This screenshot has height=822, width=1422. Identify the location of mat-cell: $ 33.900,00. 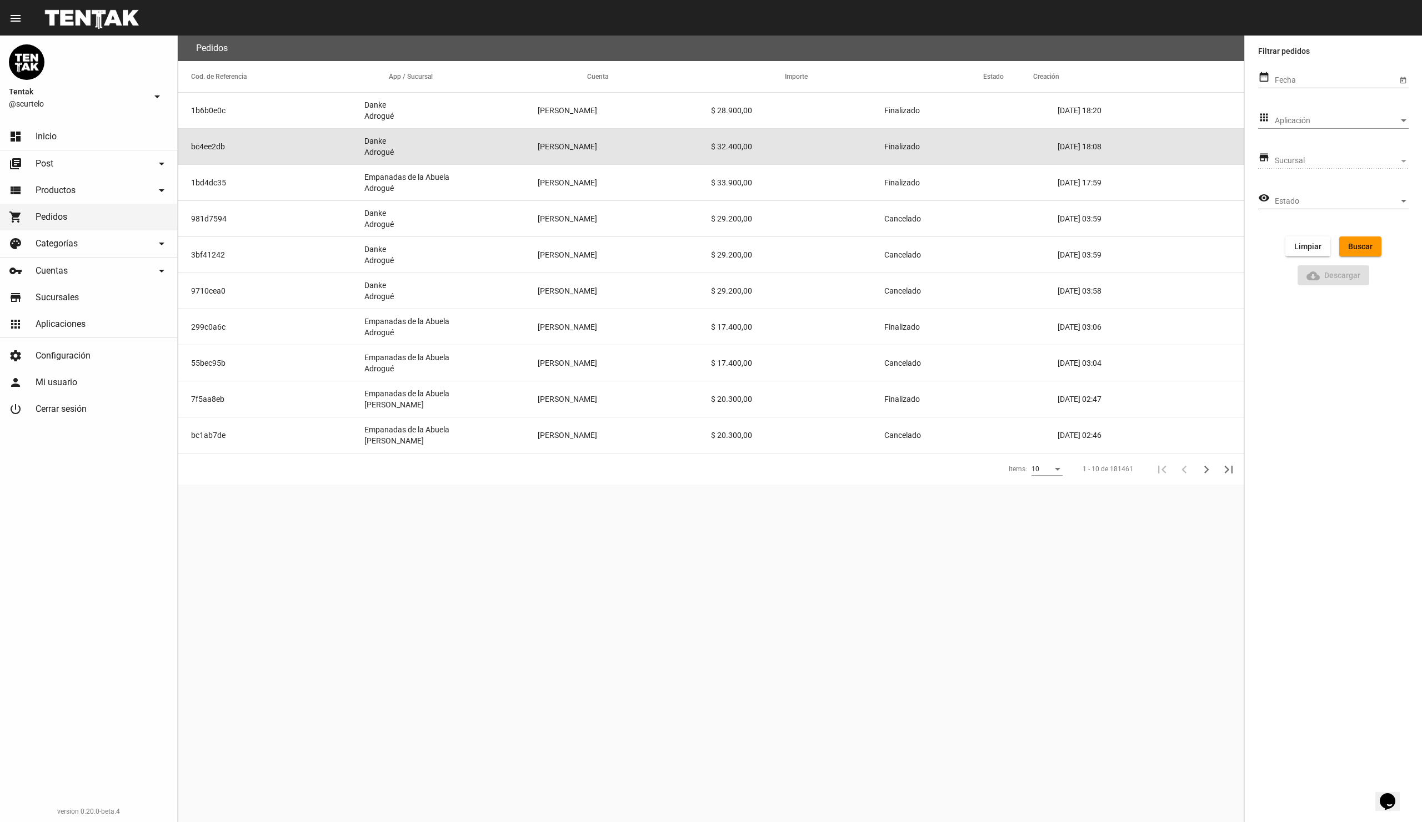
(797, 183).